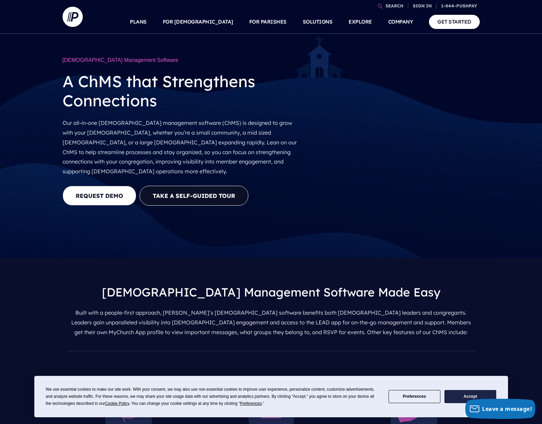  I want to click on a: REQUEST DEMO, so click(99, 195).